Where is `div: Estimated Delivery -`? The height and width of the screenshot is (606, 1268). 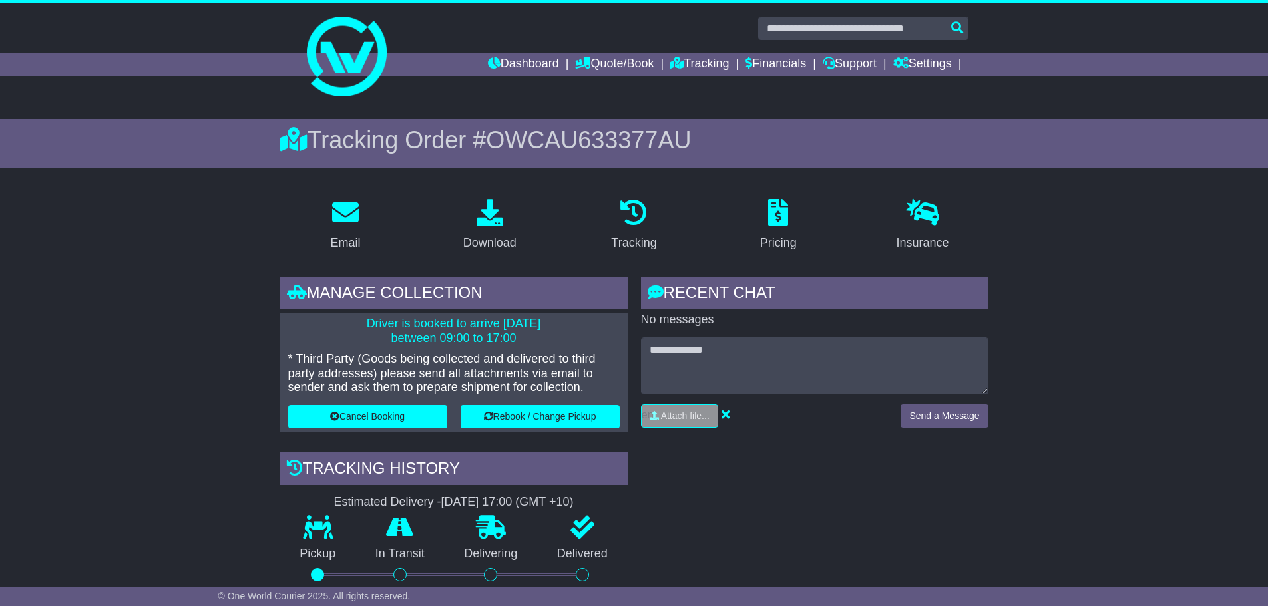 div: Estimated Delivery - is located at coordinates (454, 502).